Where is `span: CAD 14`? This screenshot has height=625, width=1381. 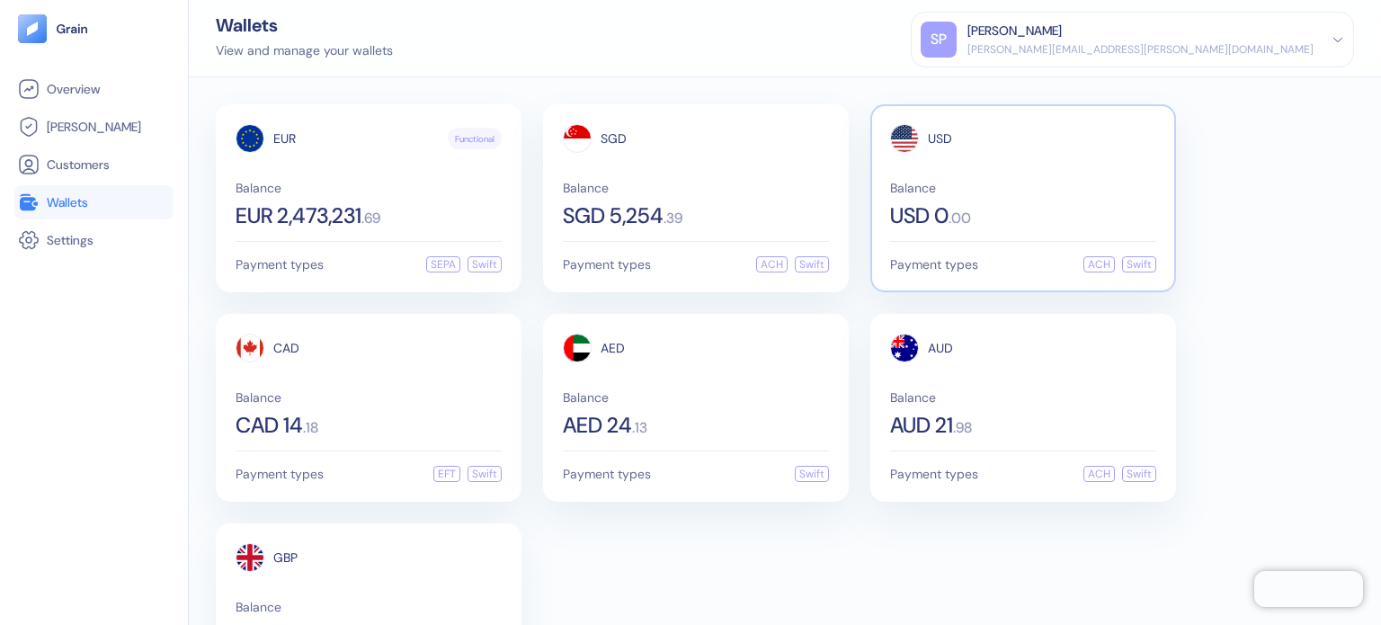 span: CAD 14 is located at coordinates (269, 425).